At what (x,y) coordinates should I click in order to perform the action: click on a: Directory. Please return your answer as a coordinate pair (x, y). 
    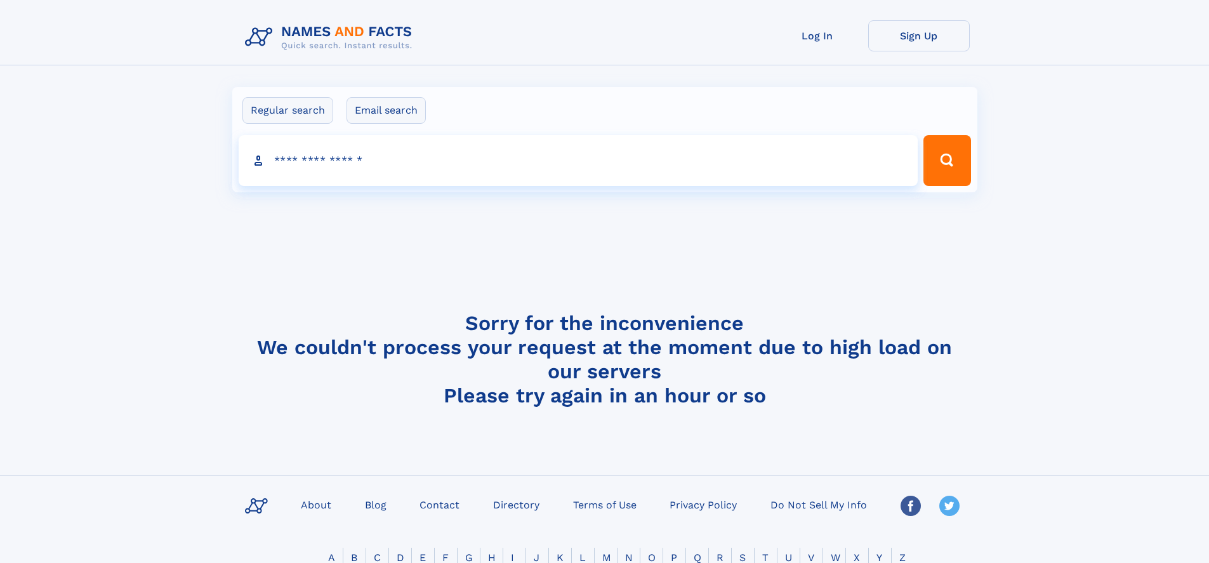
    Looking at the image, I should click on (516, 504).